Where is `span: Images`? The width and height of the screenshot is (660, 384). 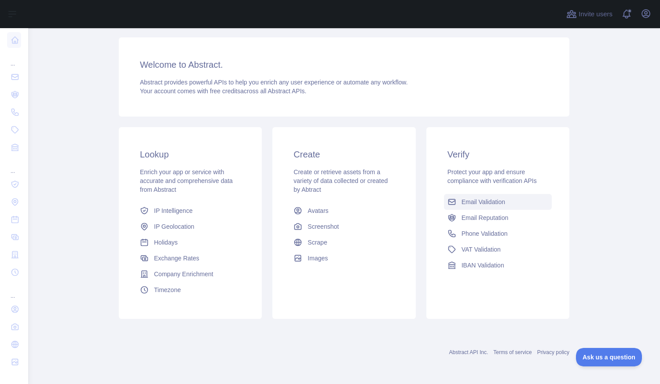
span: Images is located at coordinates (317, 258).